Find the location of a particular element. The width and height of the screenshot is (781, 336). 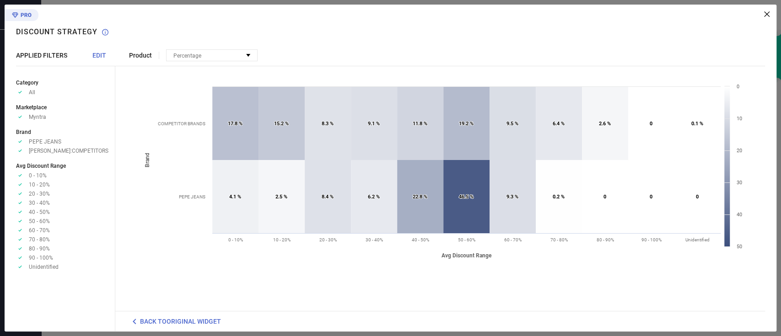

text: 90 - 100% is located at coordinates (651, 240).